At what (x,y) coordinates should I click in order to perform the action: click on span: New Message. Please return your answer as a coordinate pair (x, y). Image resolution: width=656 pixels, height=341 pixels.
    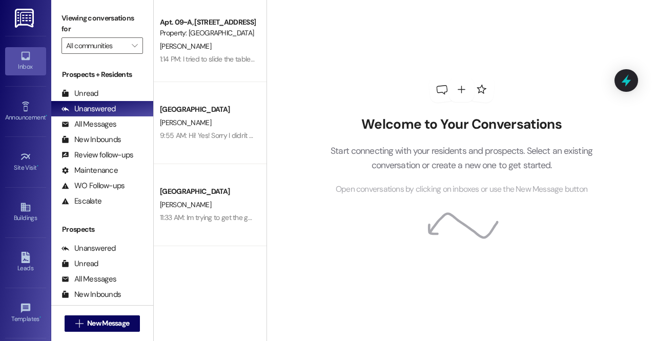
    Looking at the image, I should click on (108, 323).